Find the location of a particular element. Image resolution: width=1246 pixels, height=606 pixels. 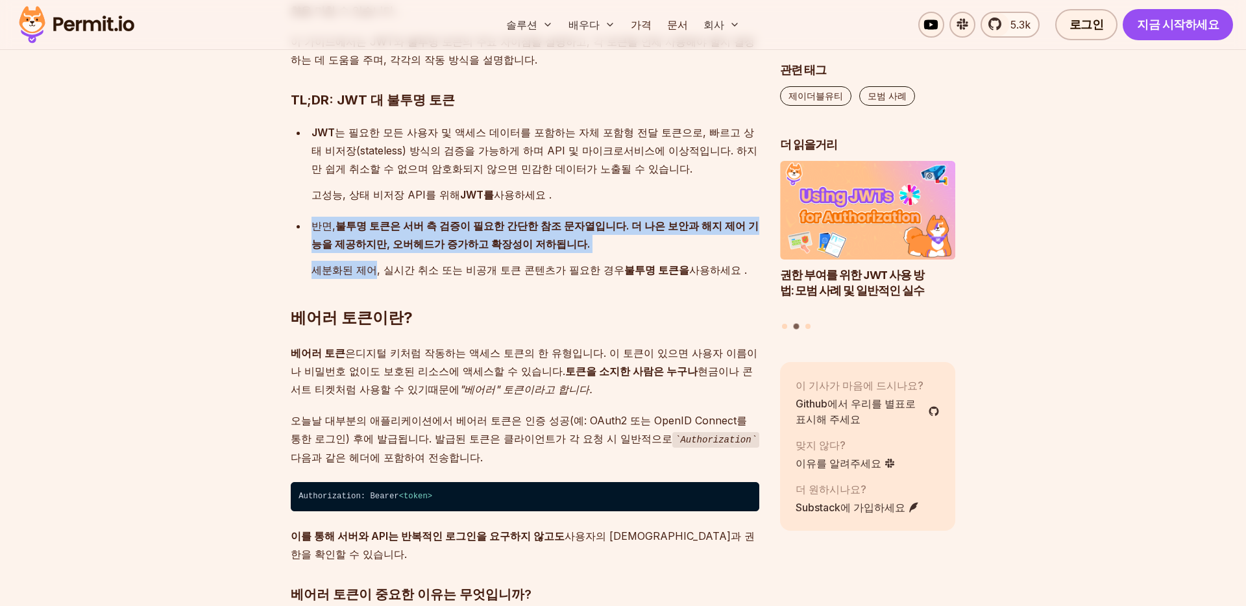

a: 문서 is located at coordinates (677, 25).